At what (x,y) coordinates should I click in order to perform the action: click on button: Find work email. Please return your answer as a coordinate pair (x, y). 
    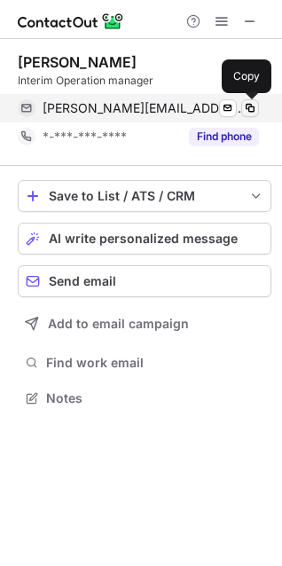
    Looking at the image, I should click on (145, 363).